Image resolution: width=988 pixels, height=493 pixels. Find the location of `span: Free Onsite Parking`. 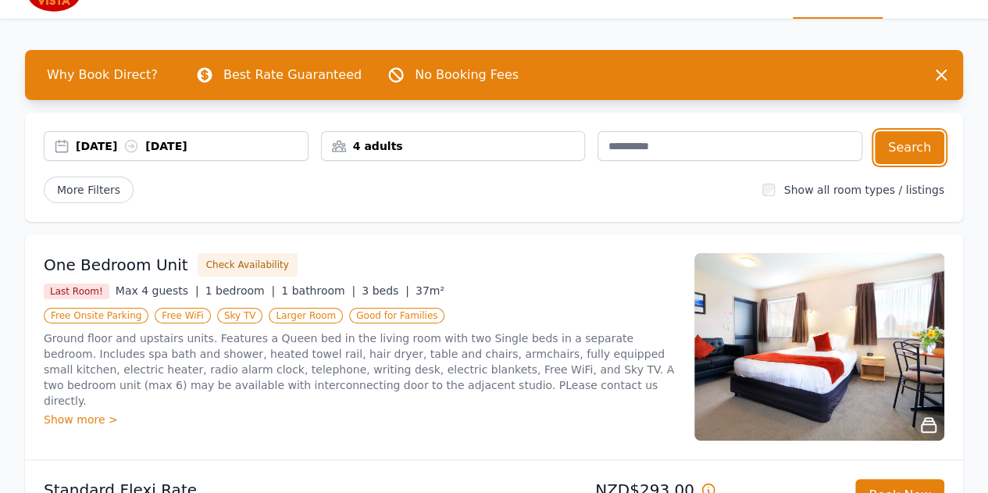

span: Free Onsite Parking is located at coordinates (96, 315).